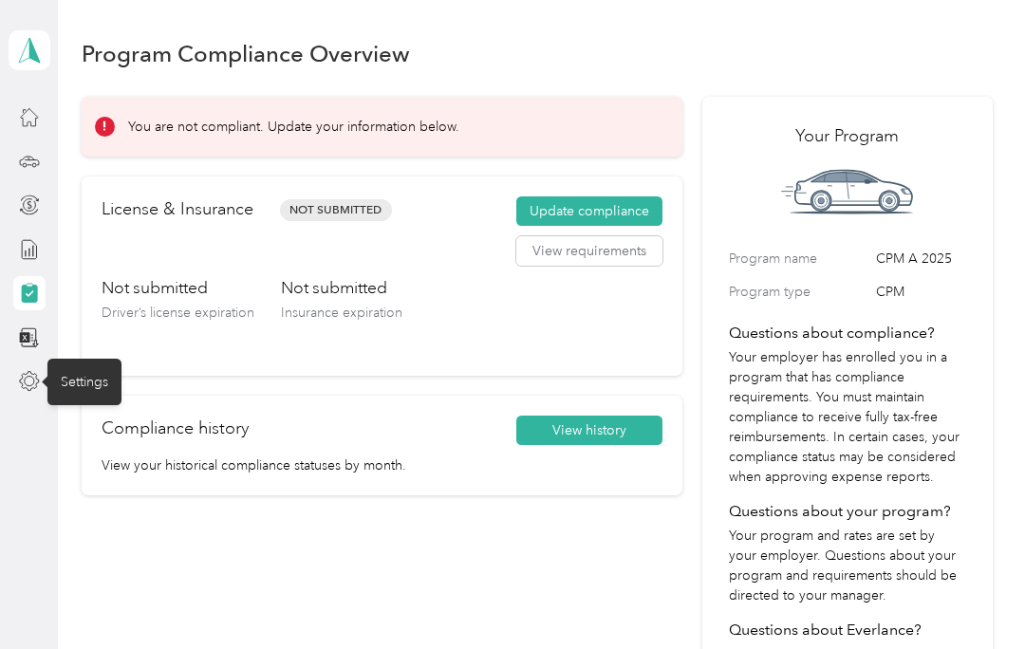  I want to click on p: View your historical compliance statuses by month., so click(381, 465).